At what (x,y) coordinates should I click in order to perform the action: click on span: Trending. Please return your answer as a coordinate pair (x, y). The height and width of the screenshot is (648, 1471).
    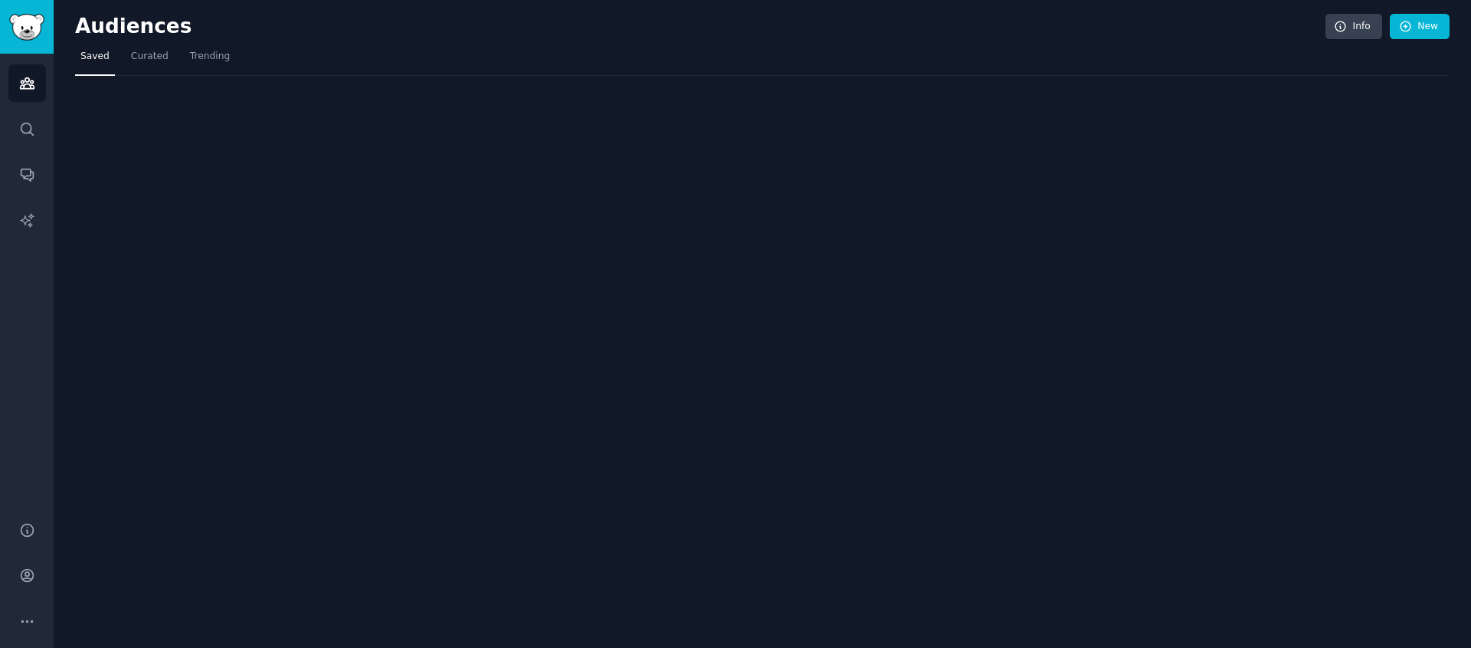
    Looking at the image, I should click on (210, 57).